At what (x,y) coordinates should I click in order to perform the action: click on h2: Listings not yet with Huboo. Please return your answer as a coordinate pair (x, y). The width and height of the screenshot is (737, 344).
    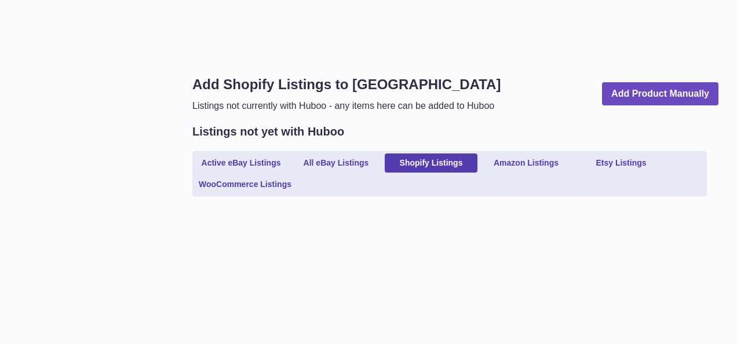
    Looking at the image, I should click on (268, 132).